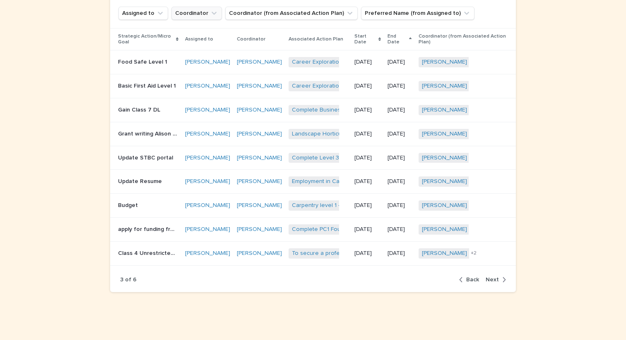  I want to click on button: Preferred Name (from Assigned to), so click(417, 13).